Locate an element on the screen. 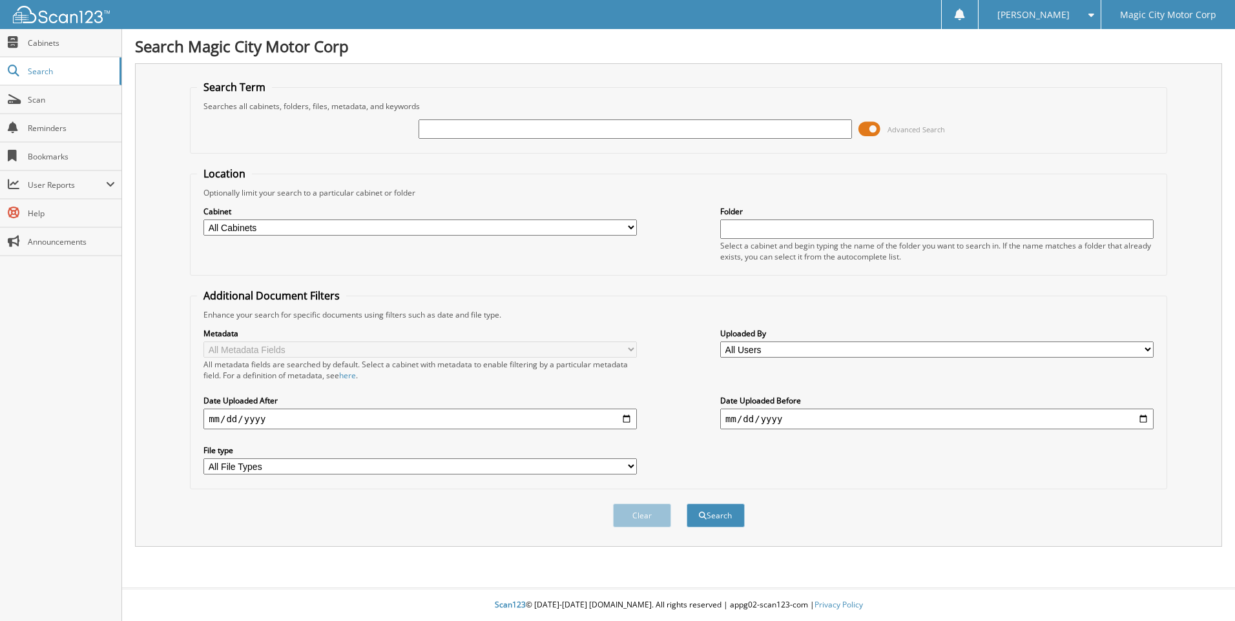 This screenshot has height=621, width=1235. legend: Search Term is located at coordinates (234, 87).